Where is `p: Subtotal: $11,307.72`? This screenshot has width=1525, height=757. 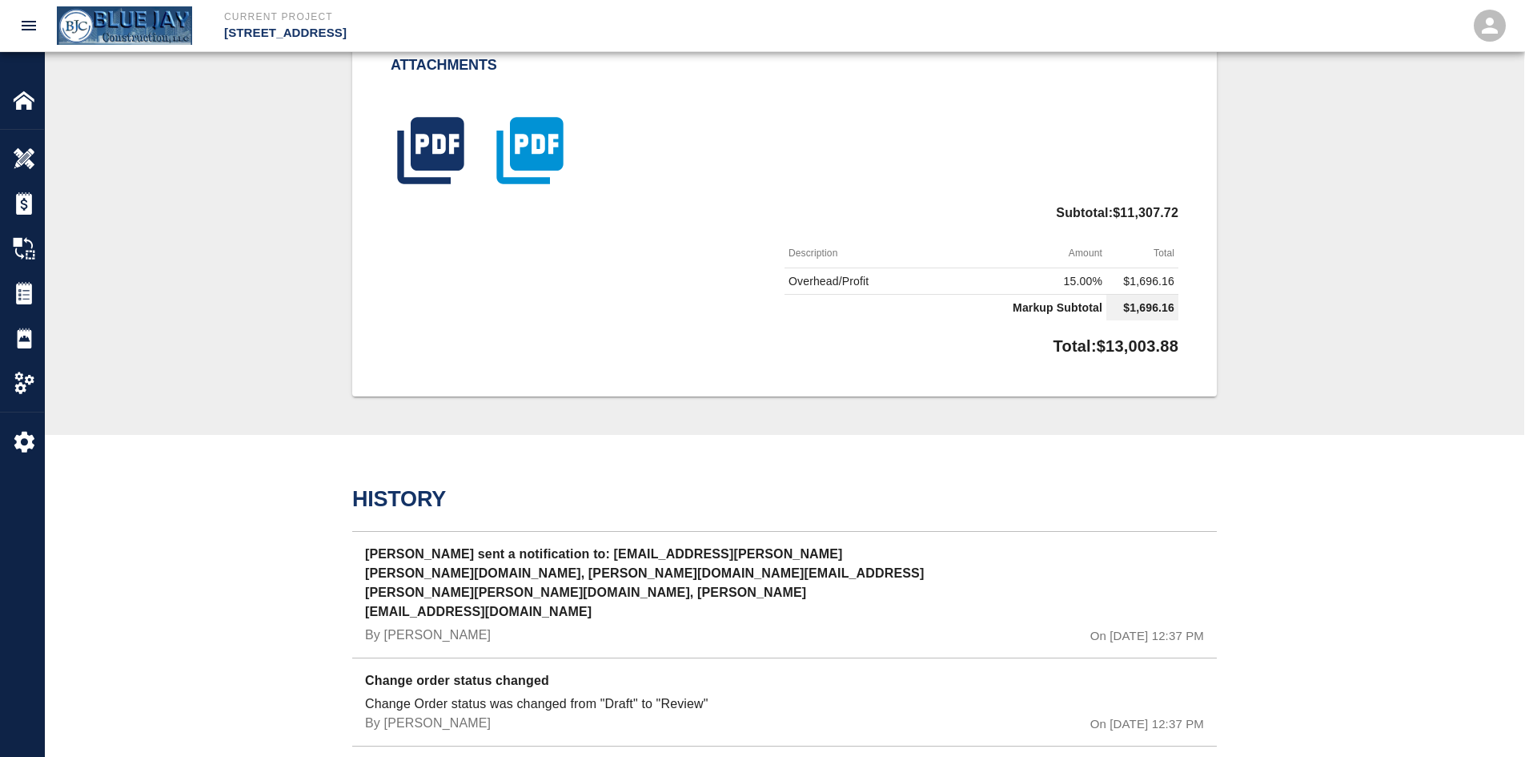
p: Subtotal: $11,307.72 is located at coordinates (1117, 217).